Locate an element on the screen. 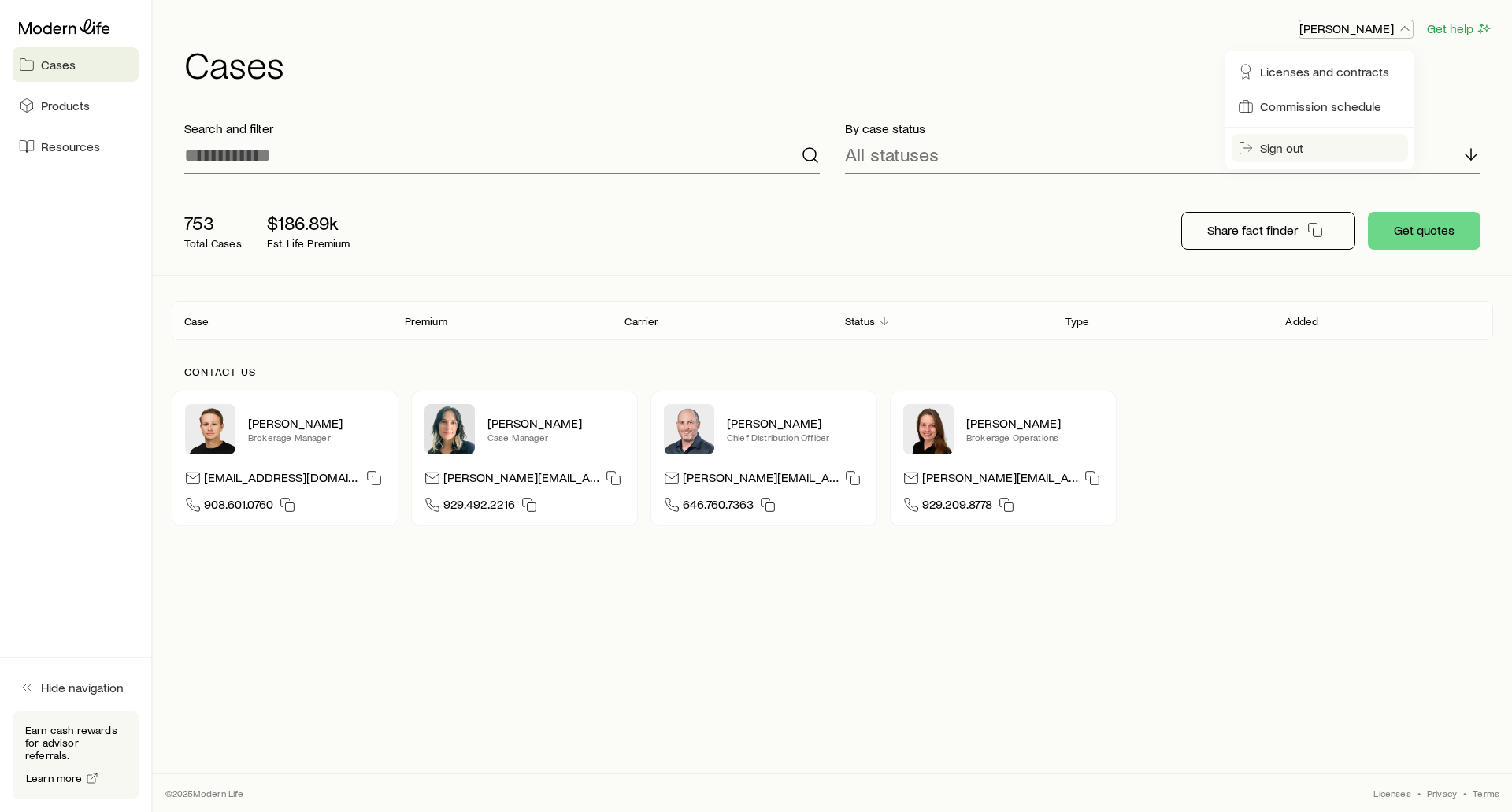 The width and height of the screenshot is (1512, 812). p: Search and filter is located at coordinates (502, 129).